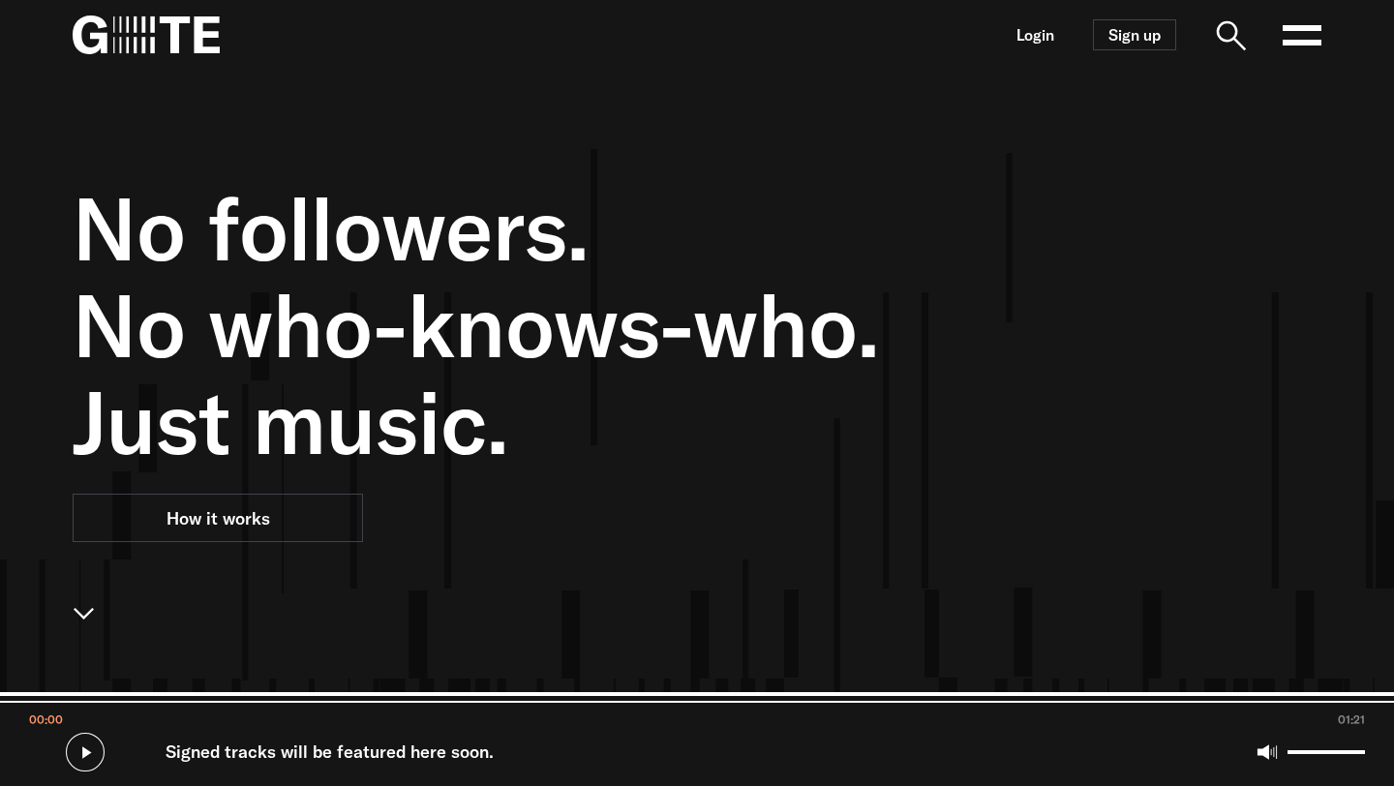 The height and width of the screenshot is (786, 1394). What do you see at coordinates (1351, 720) in the screenshot?
I see `span: 01:21` at bounding box center [1351, 720].